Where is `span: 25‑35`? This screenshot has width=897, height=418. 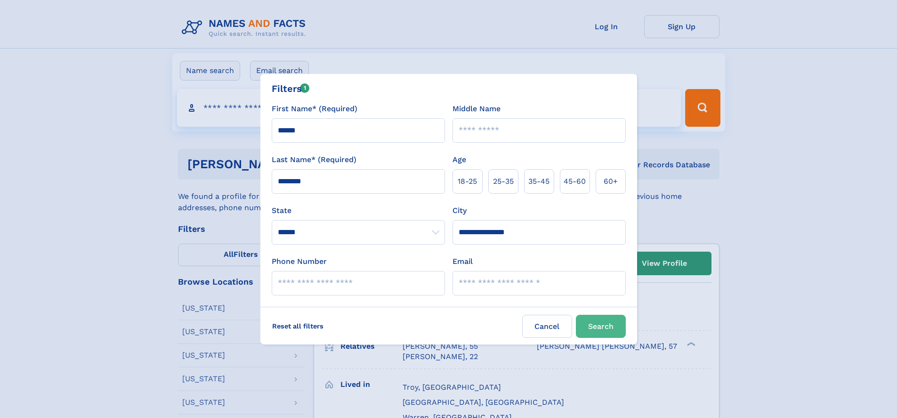 span: 25‑35 is located at coordinates (503, 181).